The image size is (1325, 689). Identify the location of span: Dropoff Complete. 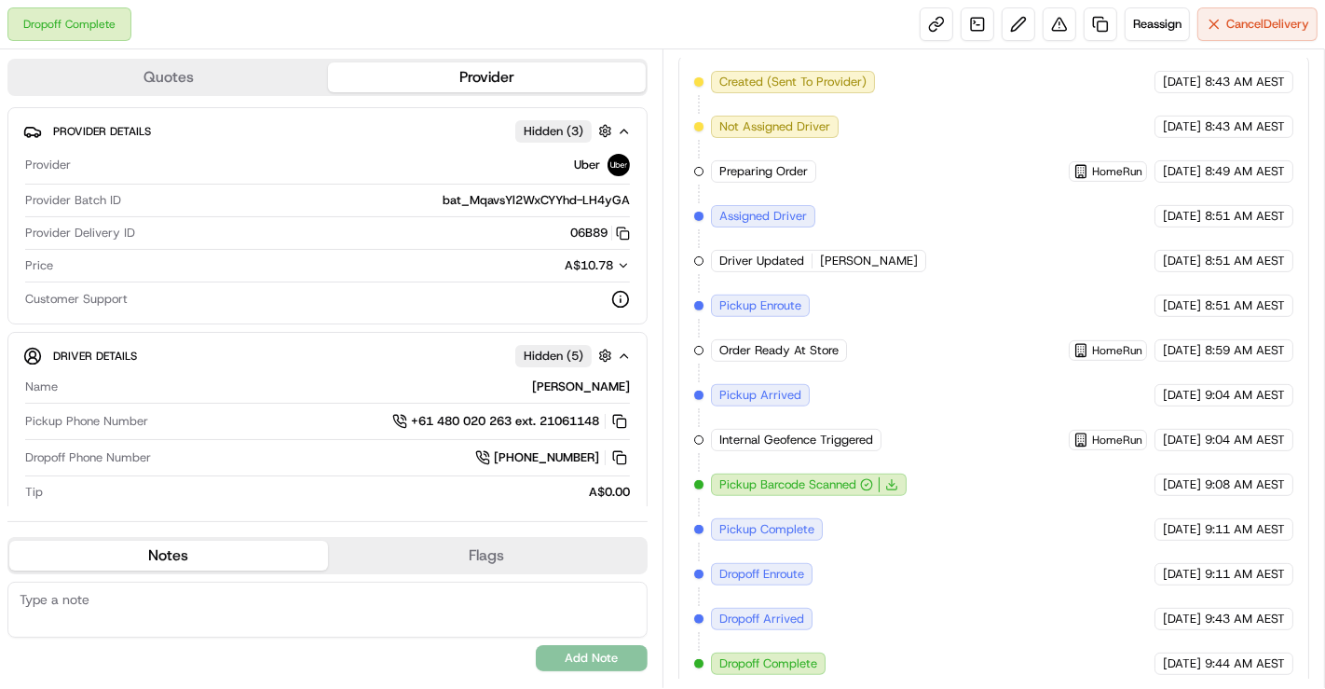
(768, 664).